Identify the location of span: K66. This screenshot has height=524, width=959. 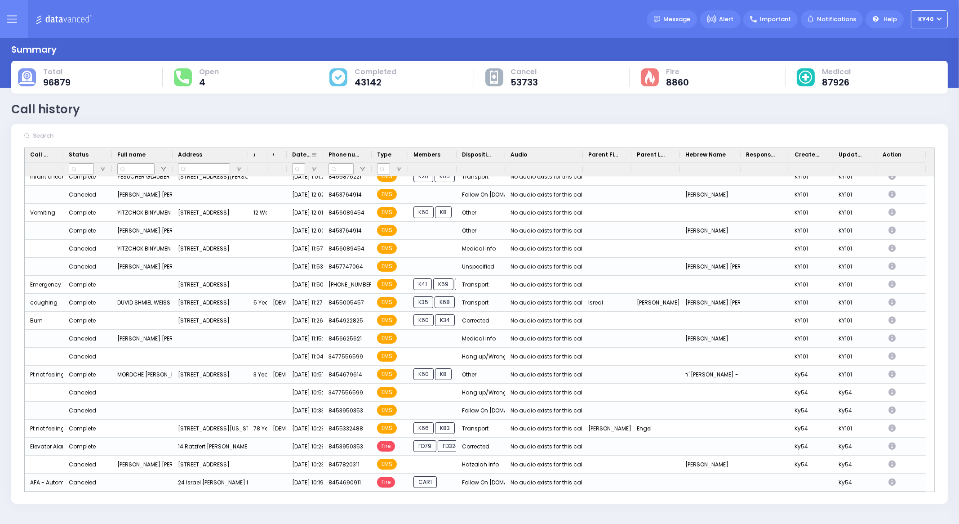
(423, 428).